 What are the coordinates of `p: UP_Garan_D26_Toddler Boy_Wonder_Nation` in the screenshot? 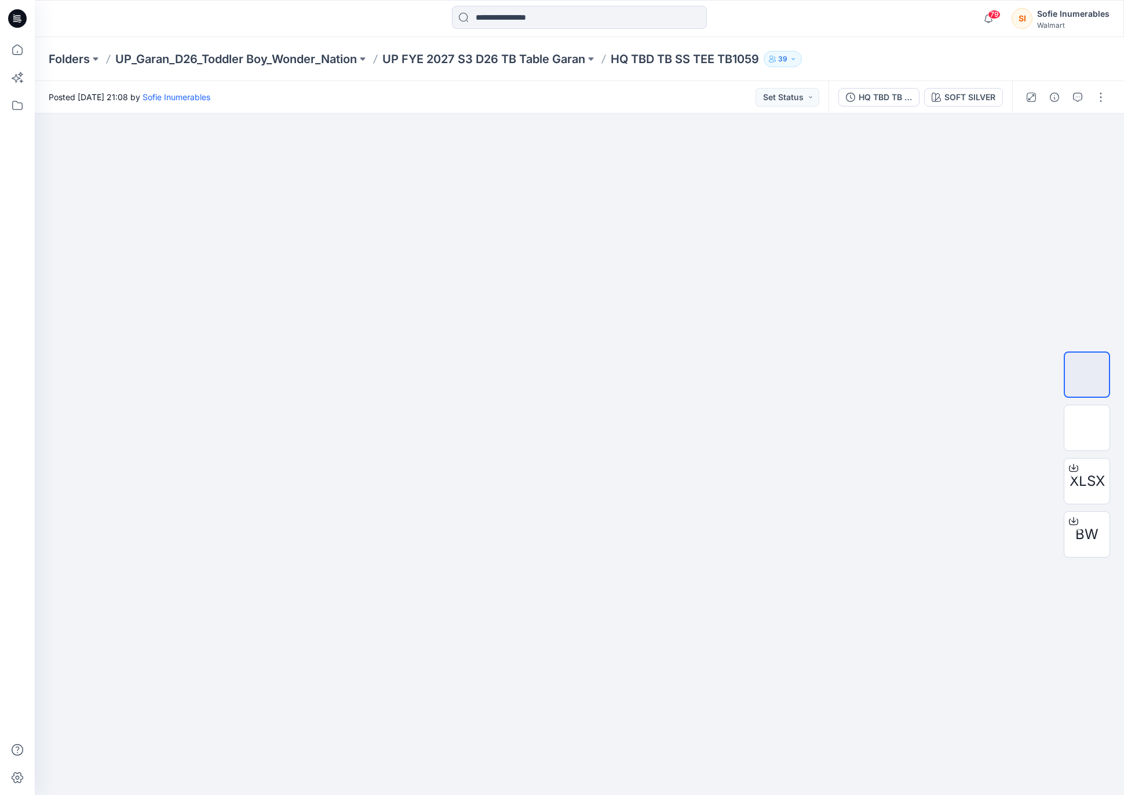 It's located at (236, 59).